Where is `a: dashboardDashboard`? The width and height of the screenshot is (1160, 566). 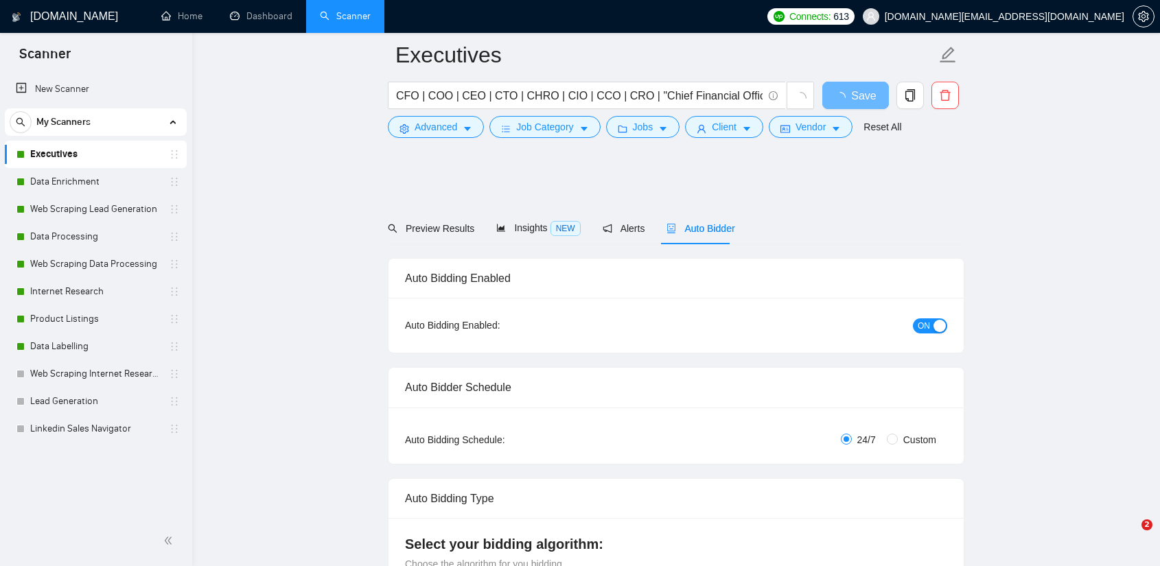
a: dashboardDashboard is located at coordinates (261, 16).